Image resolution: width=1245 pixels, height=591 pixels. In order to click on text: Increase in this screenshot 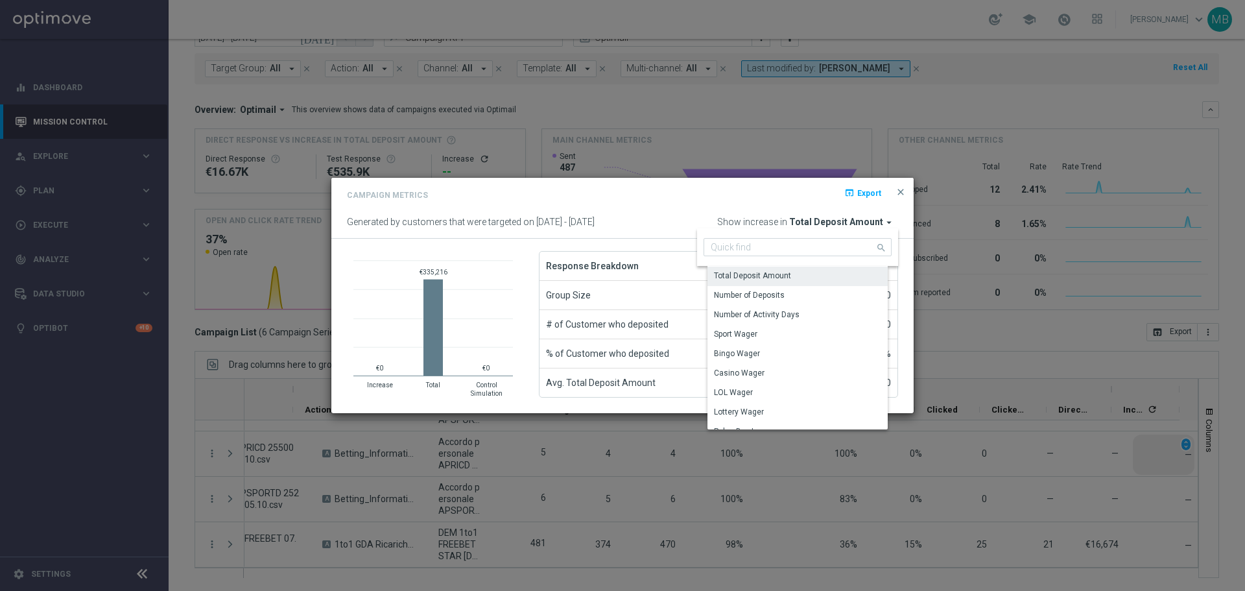, I will do `click(380, 385)`.